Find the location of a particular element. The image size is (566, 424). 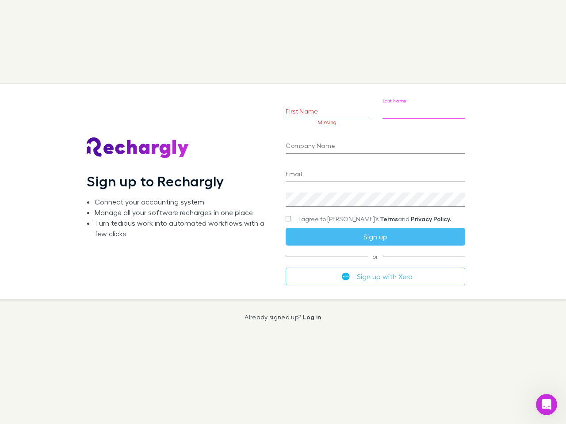

p: Already signed up? is located at coordinates (283, 317).